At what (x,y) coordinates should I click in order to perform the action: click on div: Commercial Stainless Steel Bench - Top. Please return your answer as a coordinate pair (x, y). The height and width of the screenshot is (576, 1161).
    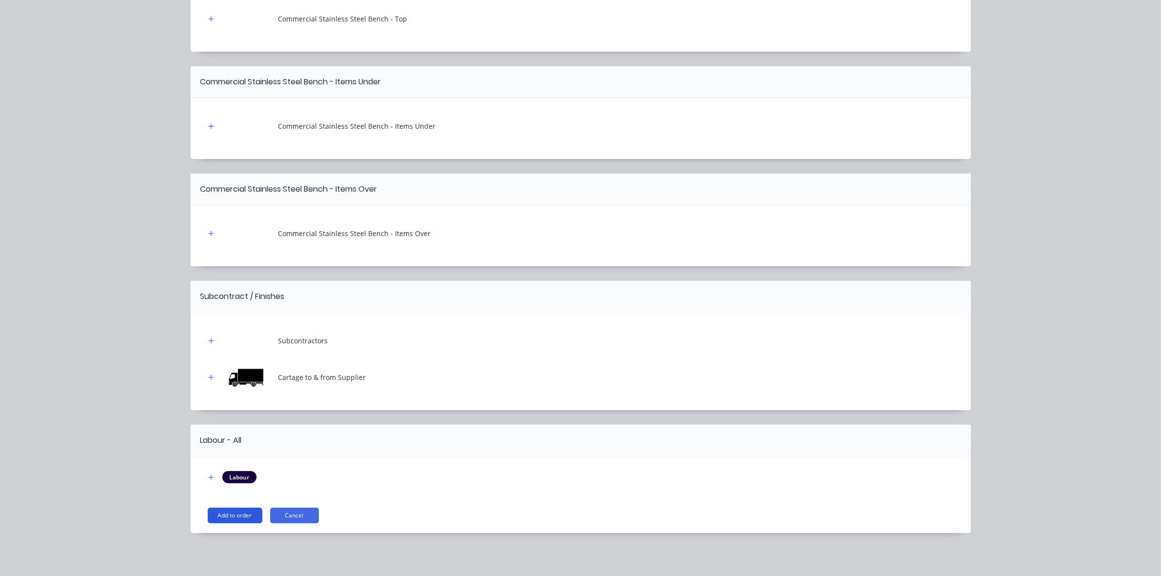
    Looking at the image, I should click on (343, 19).